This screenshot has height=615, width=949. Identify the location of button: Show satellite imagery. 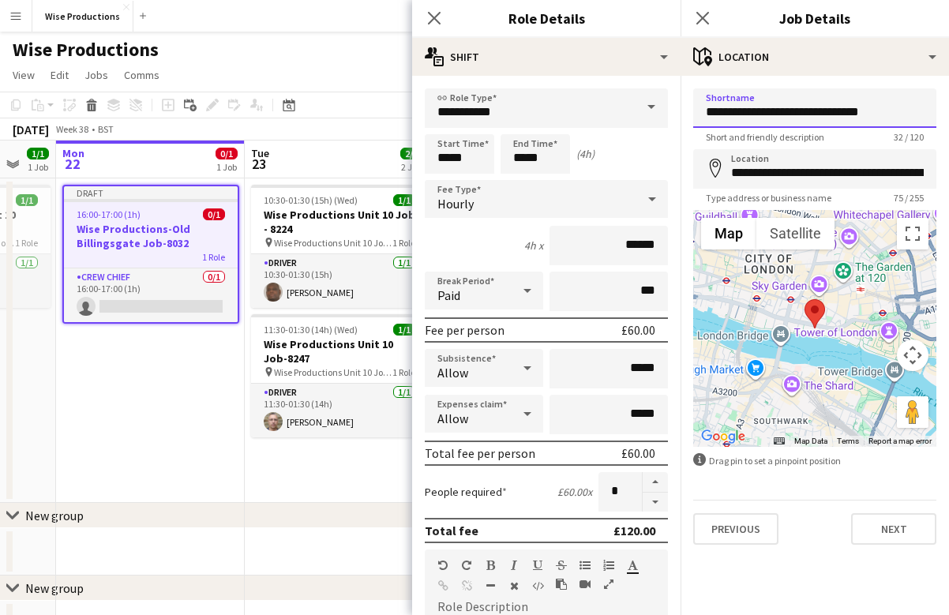
(795, 234).